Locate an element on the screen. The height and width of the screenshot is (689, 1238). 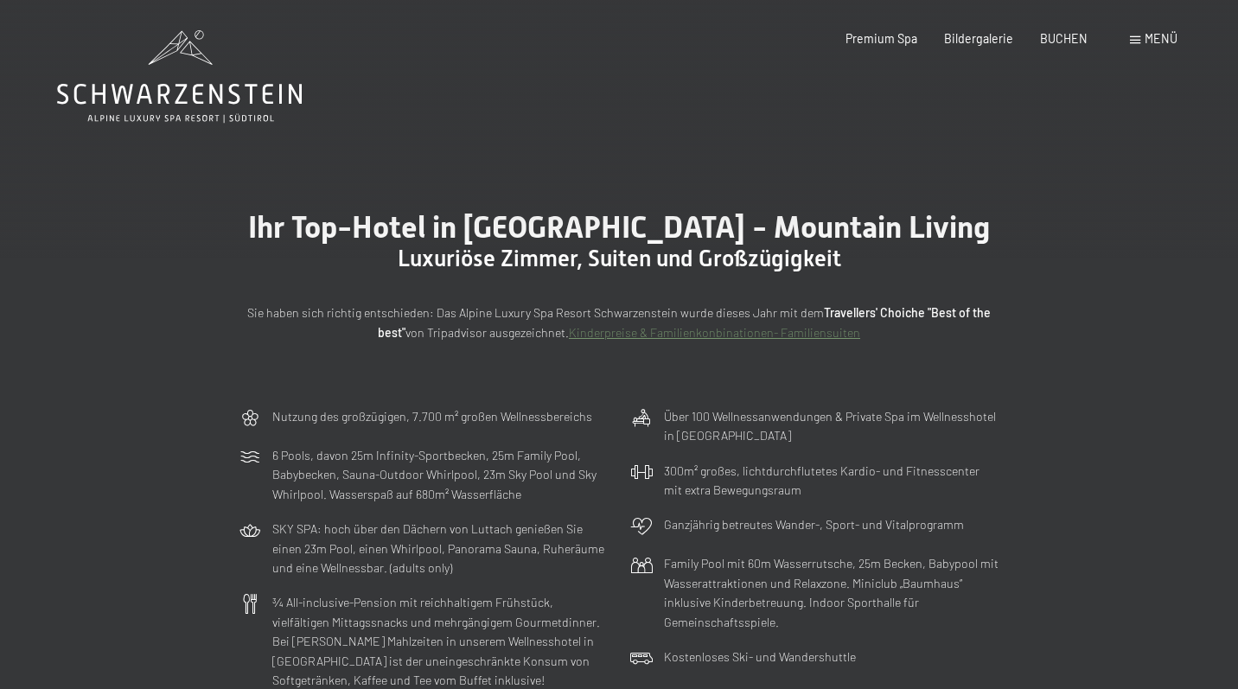
a: Bildergalerie is located at coordinates (979, 38).